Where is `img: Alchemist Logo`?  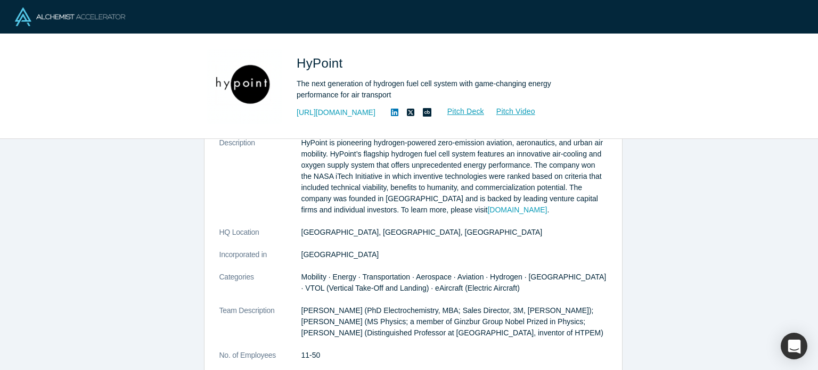 img: Alchemist Logo is located at coordinates (70, 17).